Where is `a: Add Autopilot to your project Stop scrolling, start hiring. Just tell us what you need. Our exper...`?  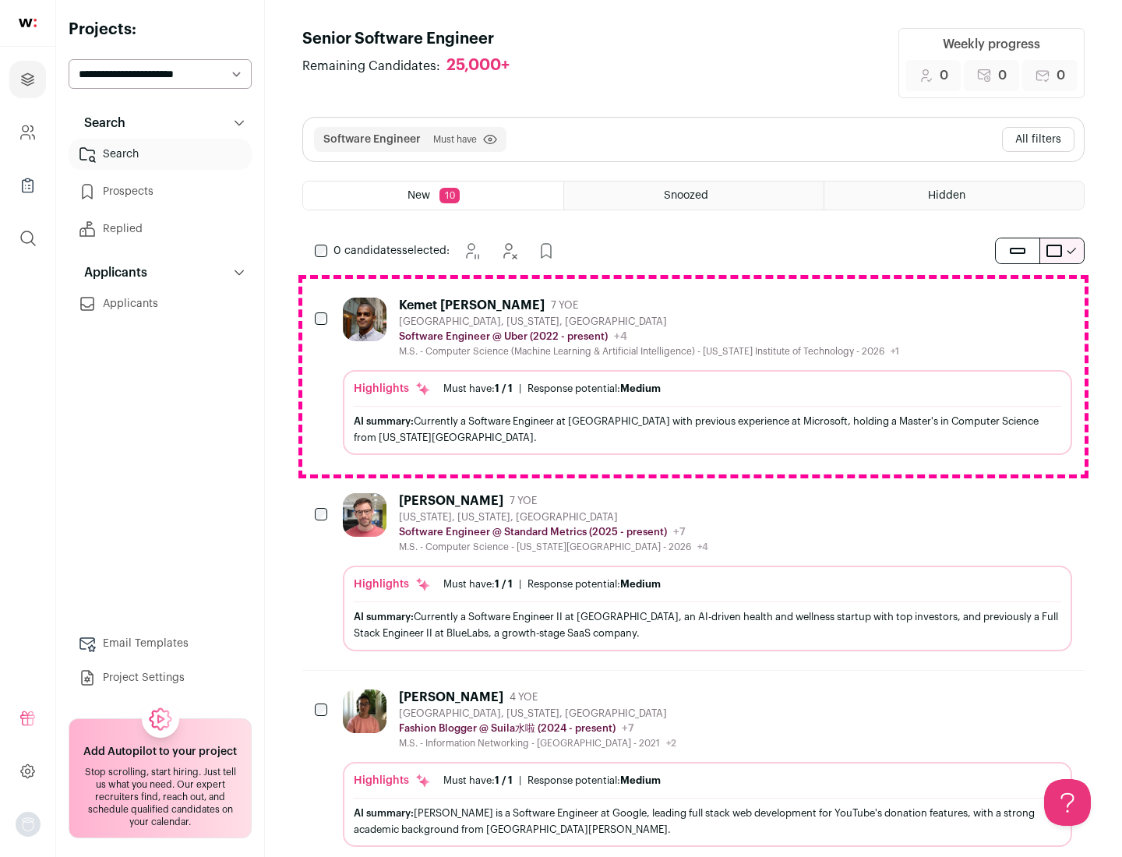 a: Add Autopilot to your project Stop scrolling, start hiring. Just tell us what you need. Our exper... is located at coordinates (160, 778).